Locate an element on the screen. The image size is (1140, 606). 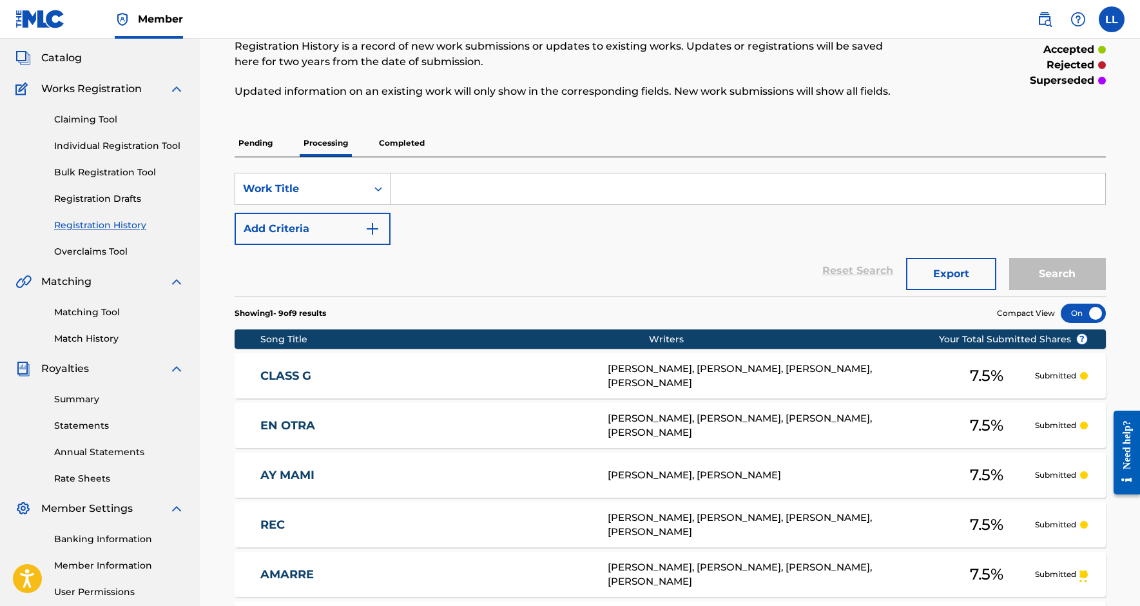
div: Arrastrar is located at coordinates (1084, 576).